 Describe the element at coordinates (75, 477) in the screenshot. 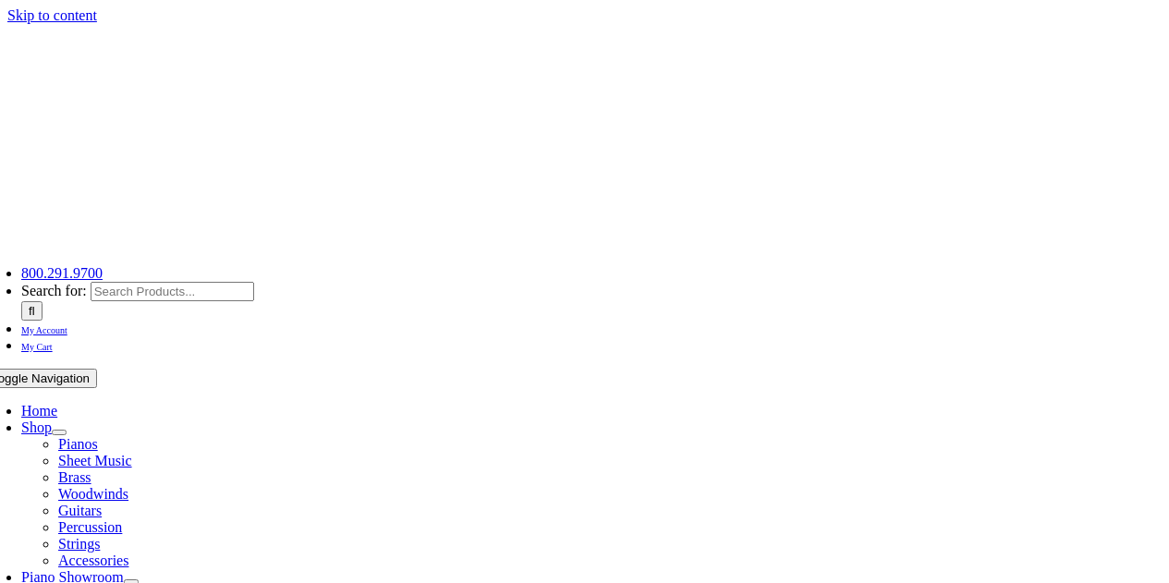

I see `span: Brass` at that location.